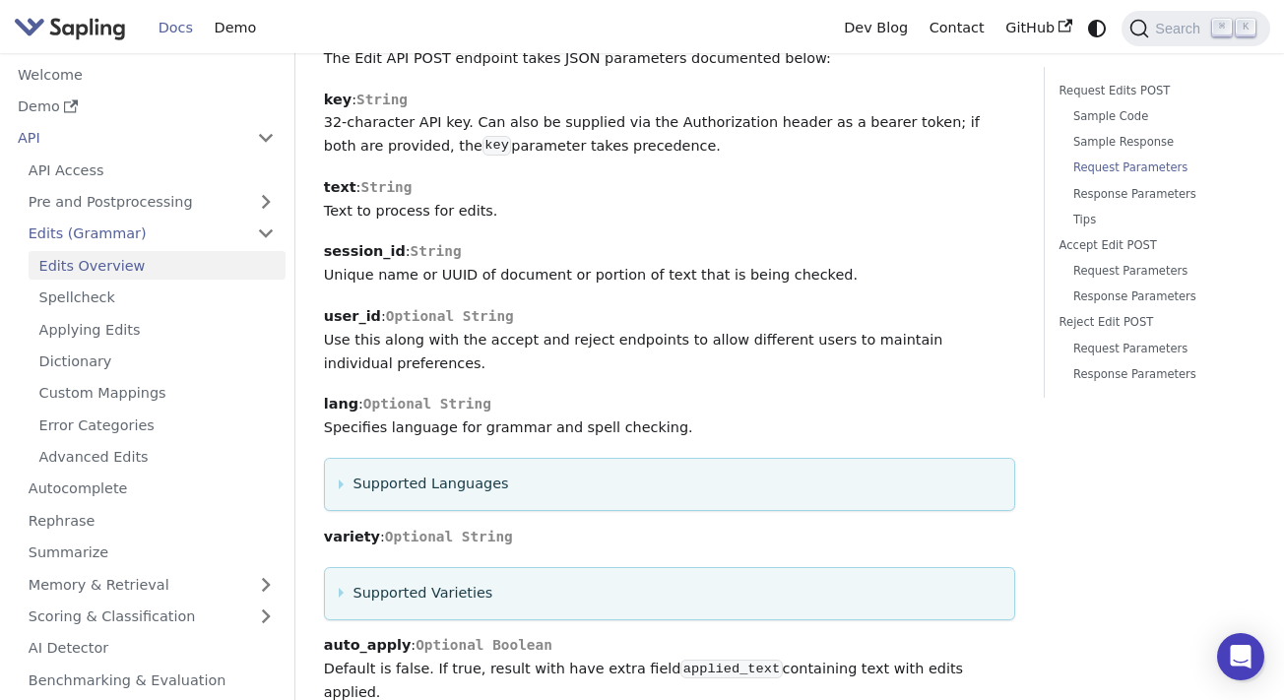  What do you see at coordinates (876, 28) in the screenshot?
I see `a: Dev Blog` at bounding box center [876, 28].